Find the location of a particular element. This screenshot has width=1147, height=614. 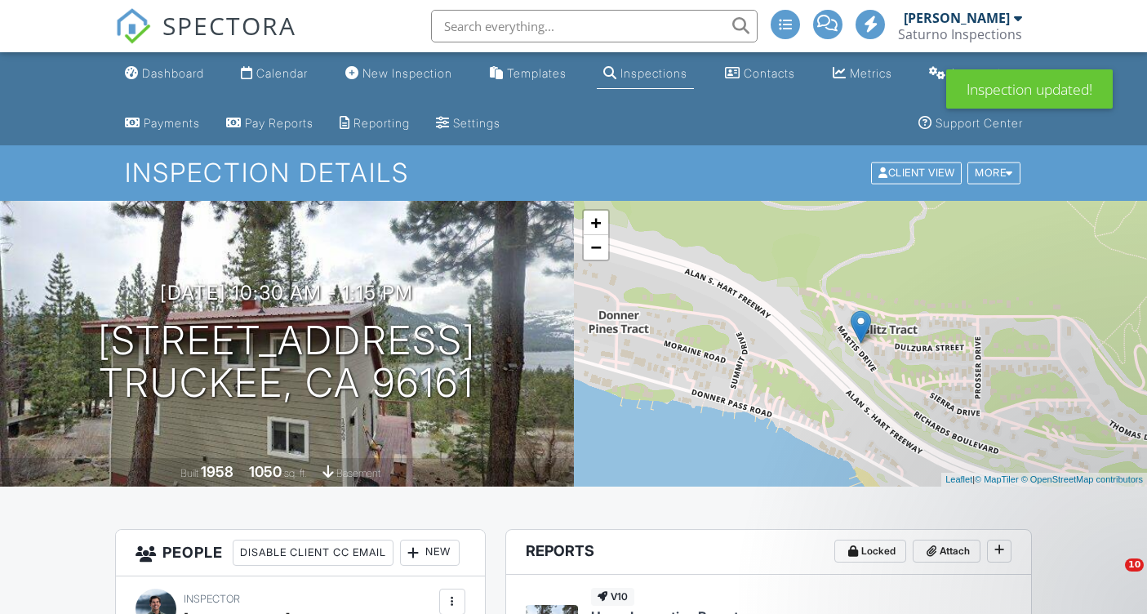

div: Client View is located at coordinates (916, 173).